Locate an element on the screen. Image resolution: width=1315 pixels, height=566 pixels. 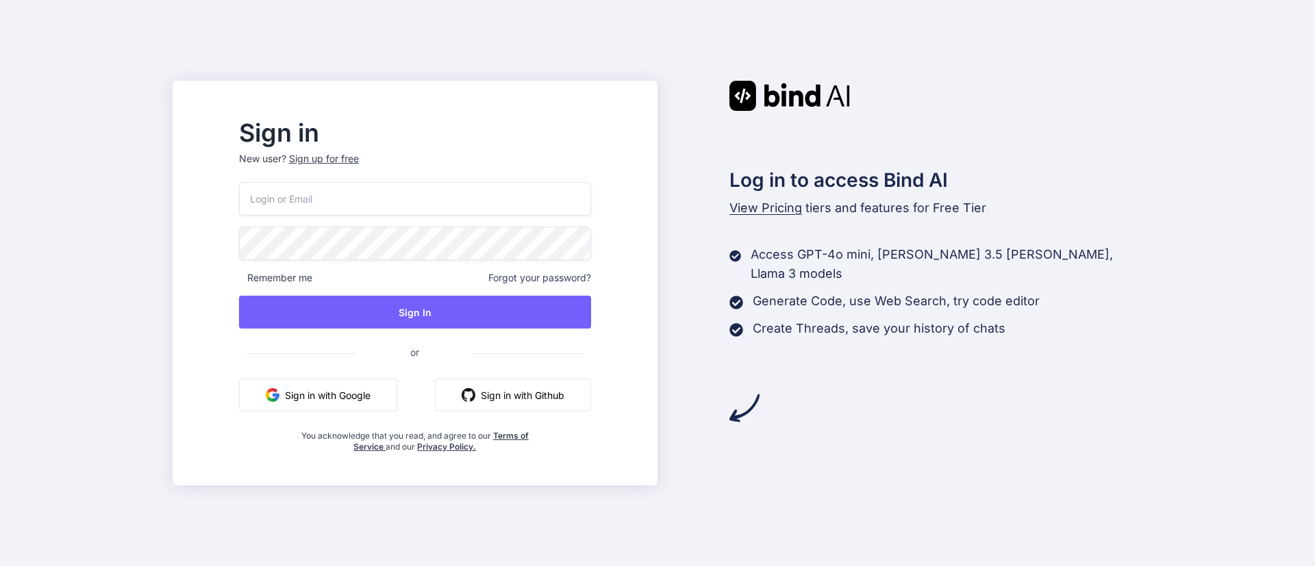
span: Remember me is located at coordinates (275, 278).